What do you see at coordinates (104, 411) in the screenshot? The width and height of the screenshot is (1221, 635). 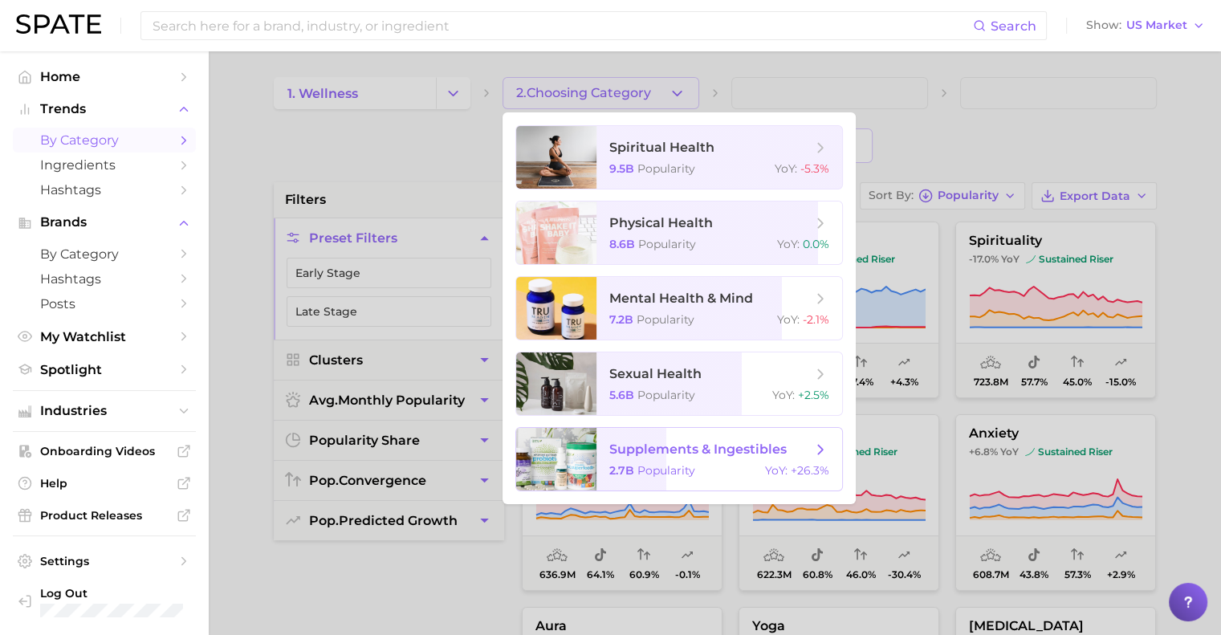 I see `button: Industries` at bounding box center [104, 411].